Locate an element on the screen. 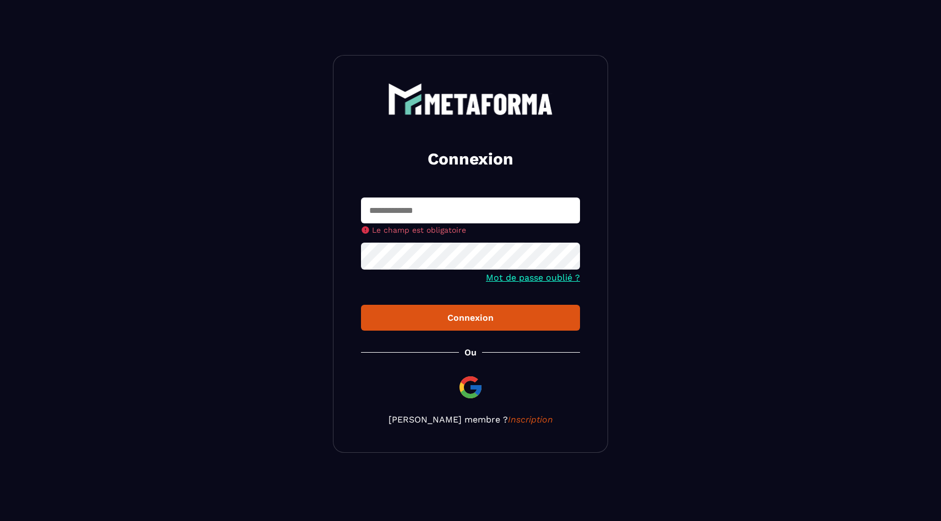  a: logo is located at coordinates (471, 99).